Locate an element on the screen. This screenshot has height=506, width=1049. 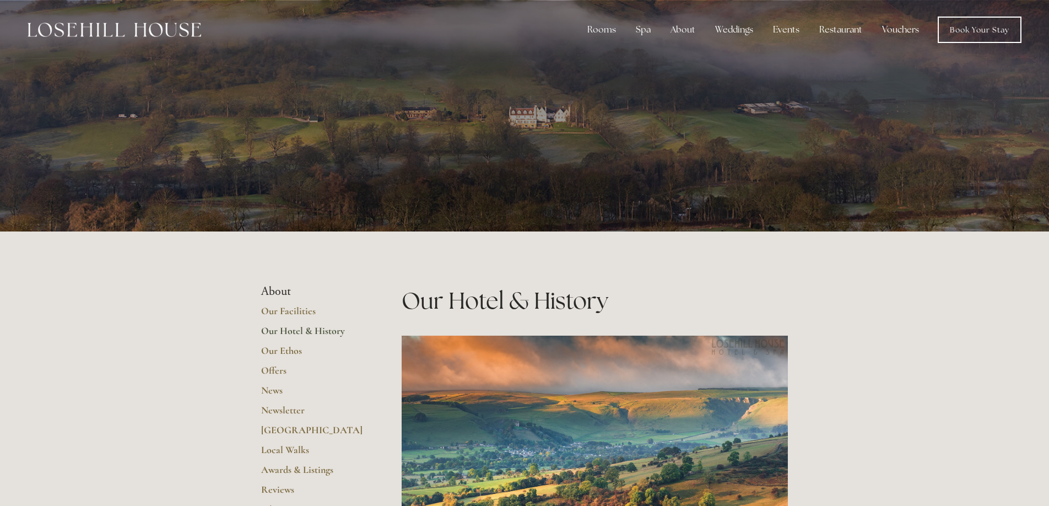
a: News is located at coordinates (313, 394).